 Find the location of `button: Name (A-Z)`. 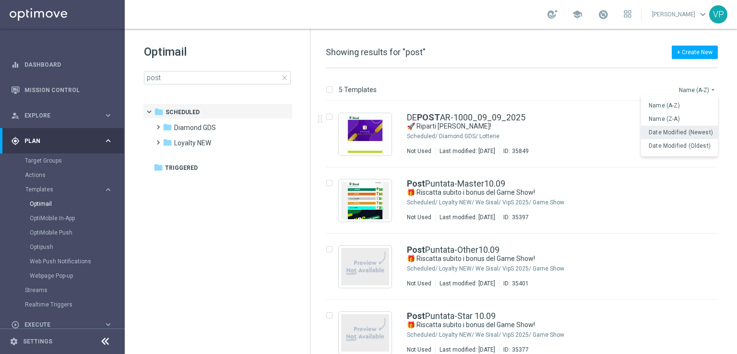

button: Name (A-Z) is located at coordinates (680, 106).